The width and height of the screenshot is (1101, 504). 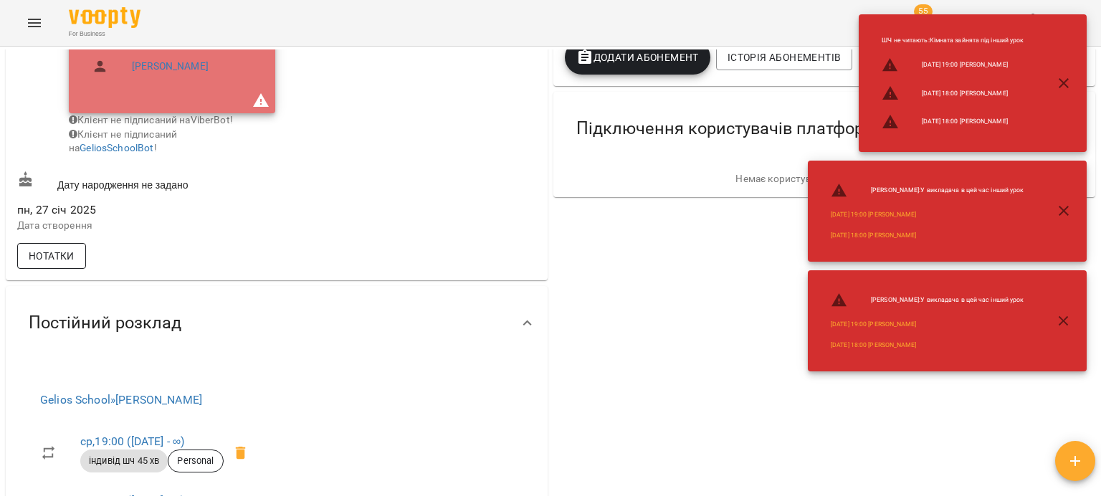 I want to click on button: Нотатки, so click(x=52, y=256).